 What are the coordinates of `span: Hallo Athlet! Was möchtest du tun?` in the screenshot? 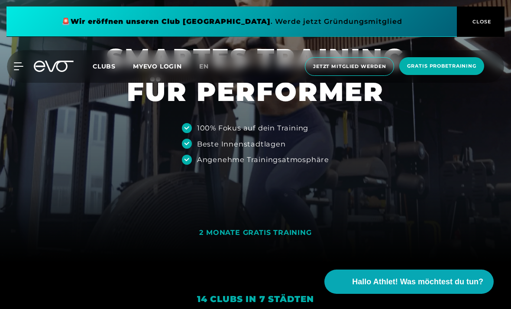 It's located at (417, 281).